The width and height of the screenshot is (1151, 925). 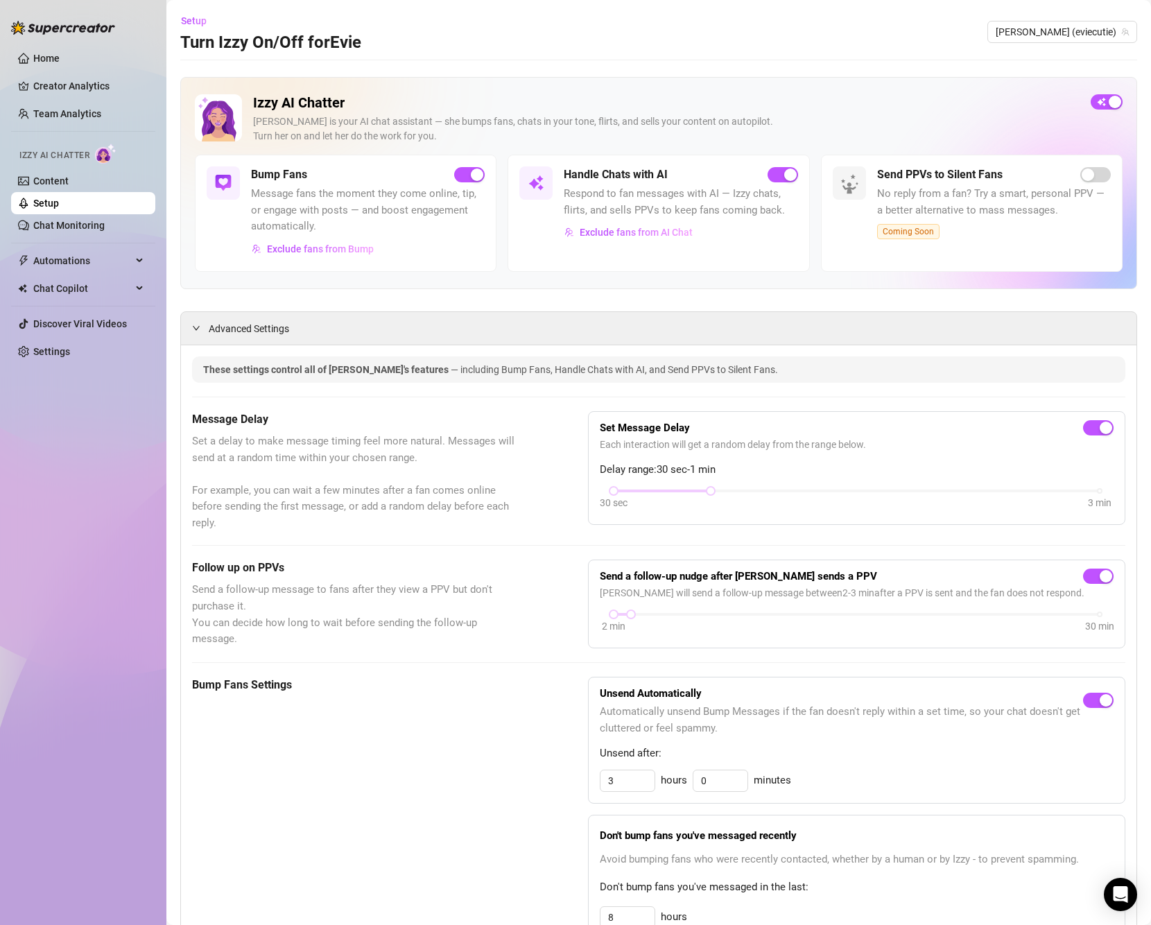 I want to click on a: Setup, so click(x=46, y=203).